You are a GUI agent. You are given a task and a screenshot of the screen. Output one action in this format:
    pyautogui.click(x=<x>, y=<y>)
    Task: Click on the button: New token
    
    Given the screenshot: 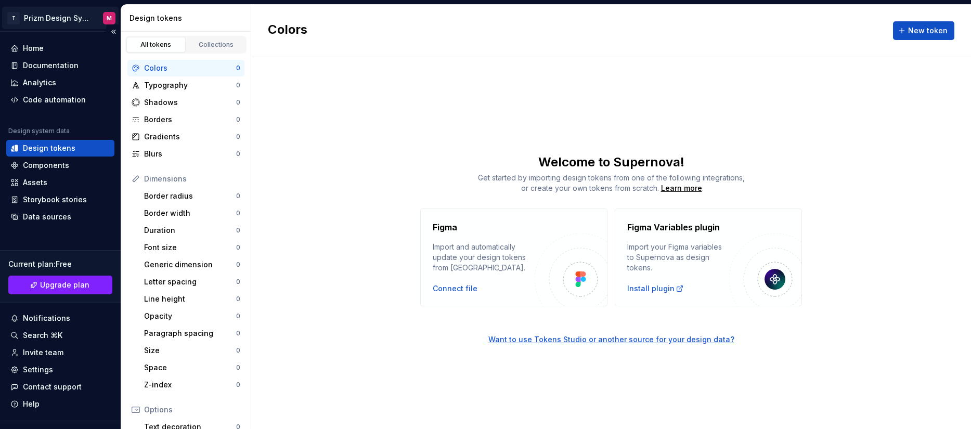 What is the action you would take?
    pyautogui.click(x=924, y=31)
    